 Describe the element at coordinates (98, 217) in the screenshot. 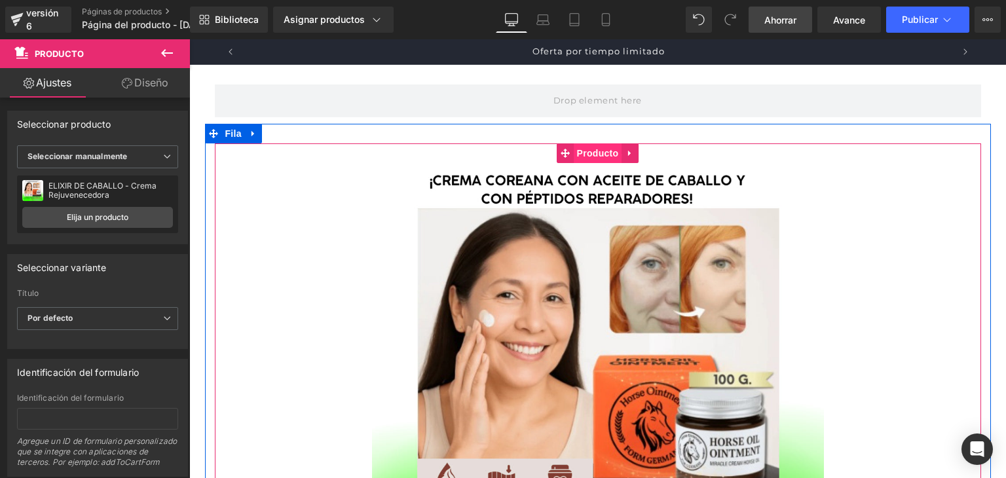

I see `a: Elija un producto` at that location.